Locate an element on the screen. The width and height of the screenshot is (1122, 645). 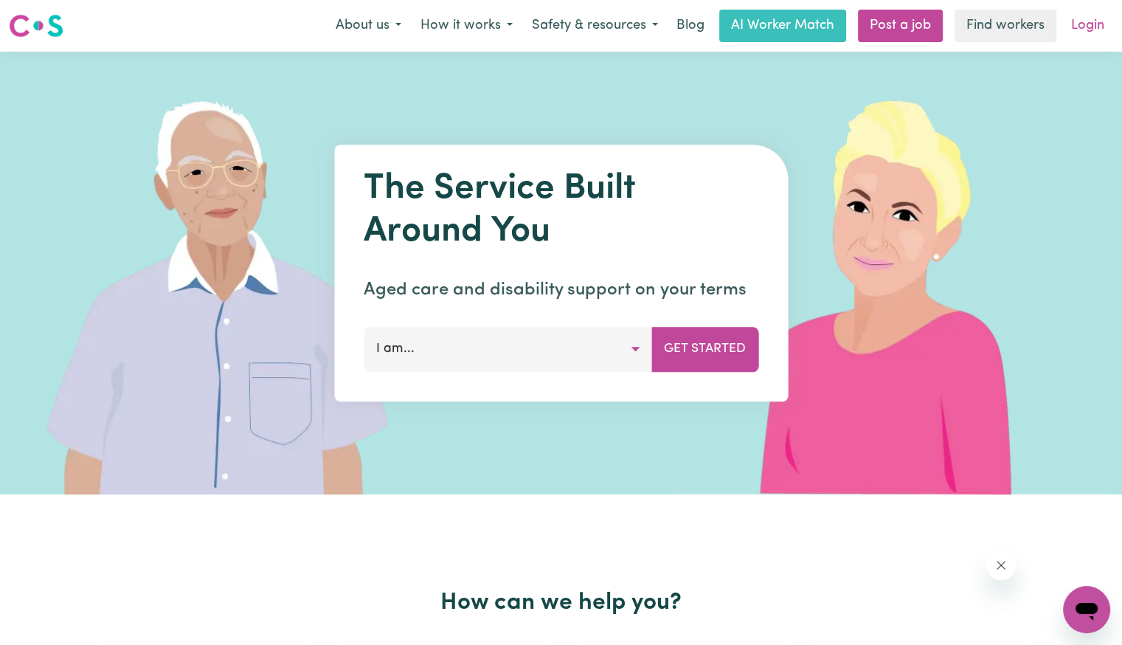
a: AI Worker Match is located at coordinates (783, 26).